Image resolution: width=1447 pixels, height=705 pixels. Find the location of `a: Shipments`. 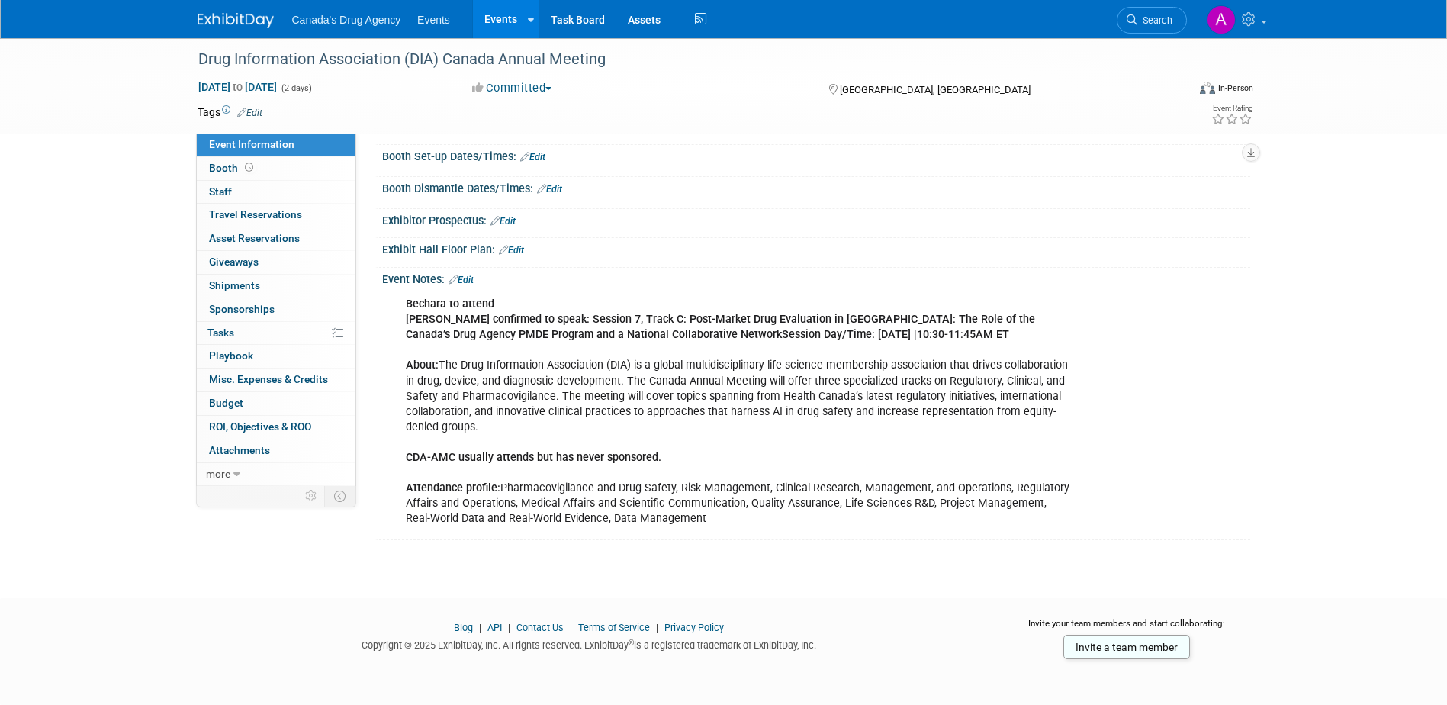

a: Shipments is located at coordinates (276, 286).